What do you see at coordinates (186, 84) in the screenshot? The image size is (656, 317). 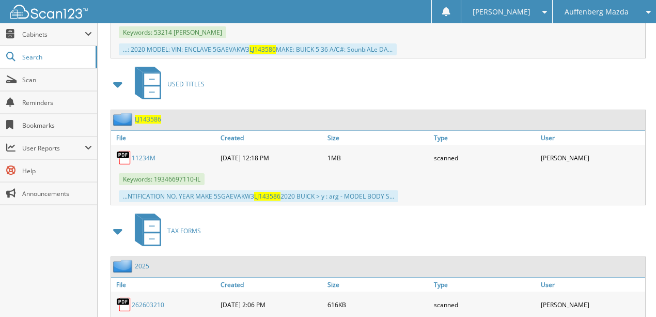 I see `span: USED TITLES` at bounding box center [186, 84].